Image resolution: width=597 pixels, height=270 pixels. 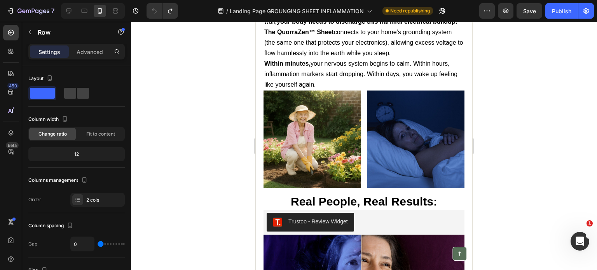 I want to click on input: Auto, so click(x=82, y=244).